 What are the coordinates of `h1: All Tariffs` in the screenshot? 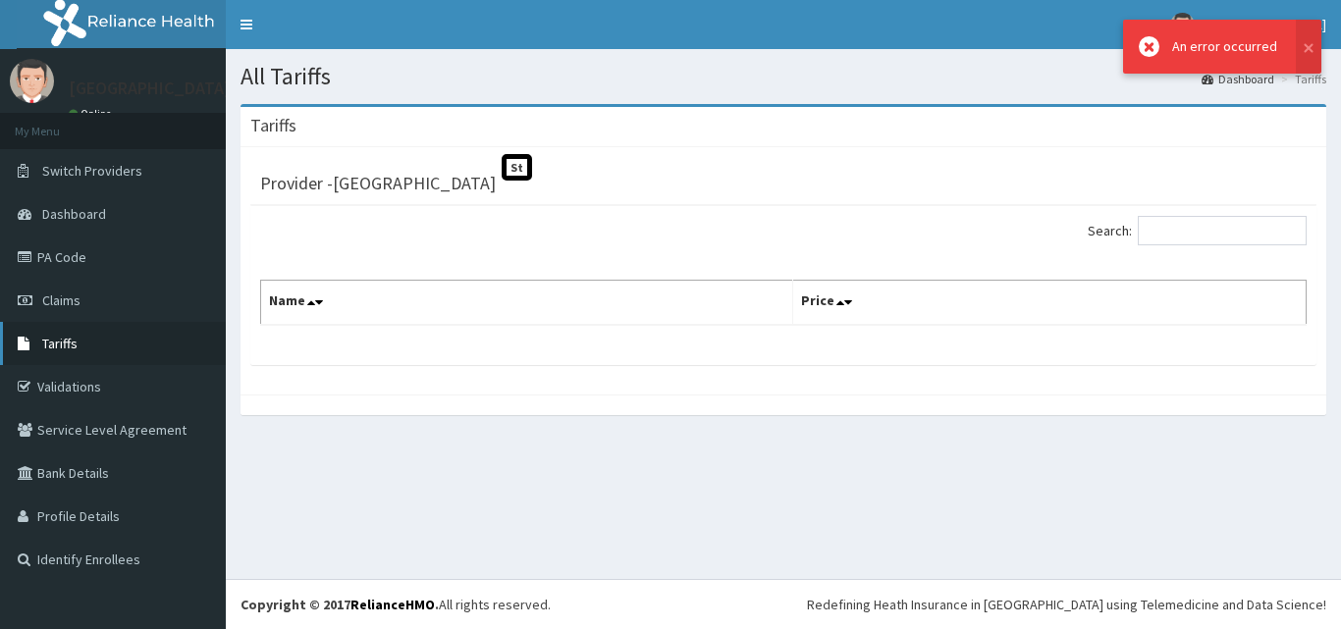 It's located at (784, 77).